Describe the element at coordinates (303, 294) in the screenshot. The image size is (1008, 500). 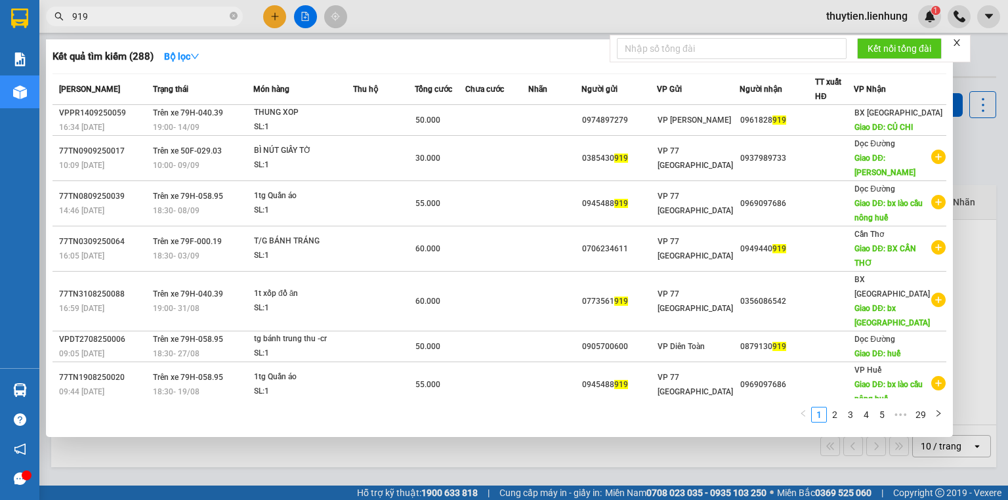
I see `div: 1t xốp đồ ăn` at that location.